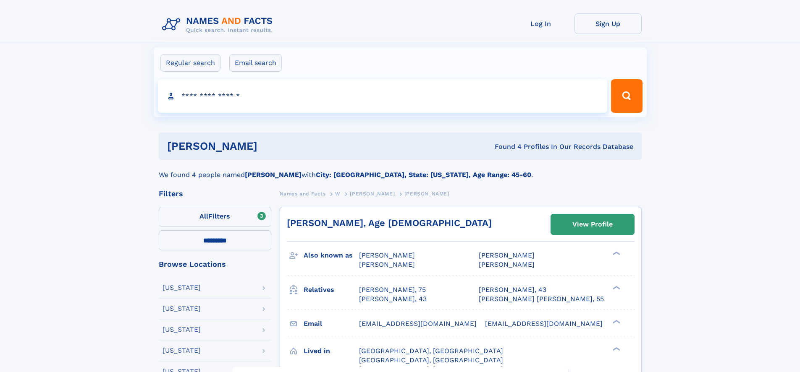 This screenshot has width=800, height=372. Describe the element at coordinates (592, 225) in the screenshot. I see `a: View Profile` at that location.